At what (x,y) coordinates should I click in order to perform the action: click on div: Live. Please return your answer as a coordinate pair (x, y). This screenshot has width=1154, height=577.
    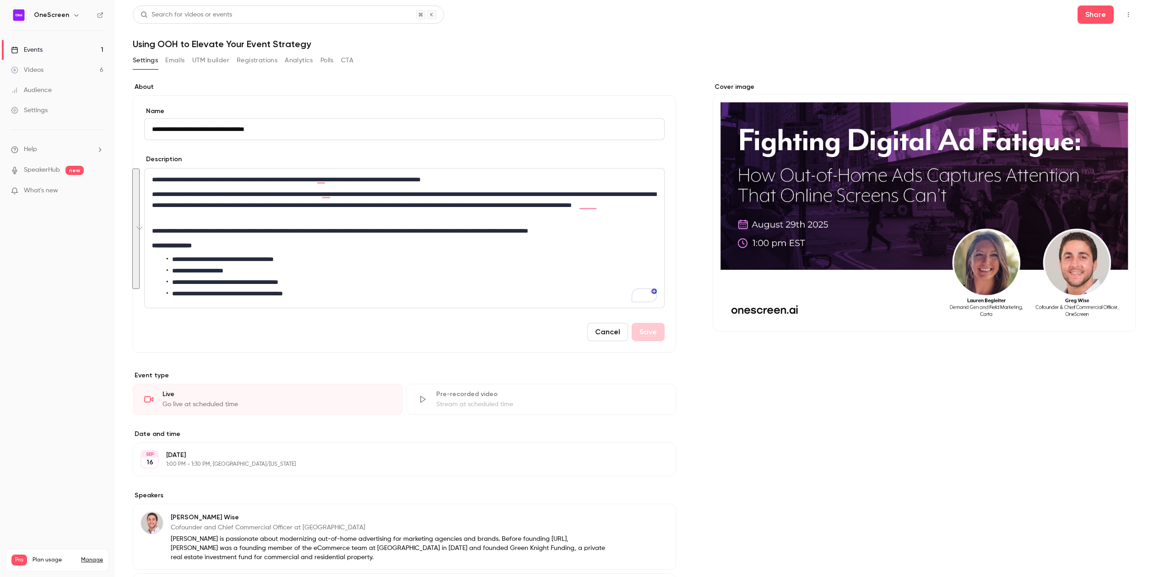
    Looking at the image, I should click on (277, 394).